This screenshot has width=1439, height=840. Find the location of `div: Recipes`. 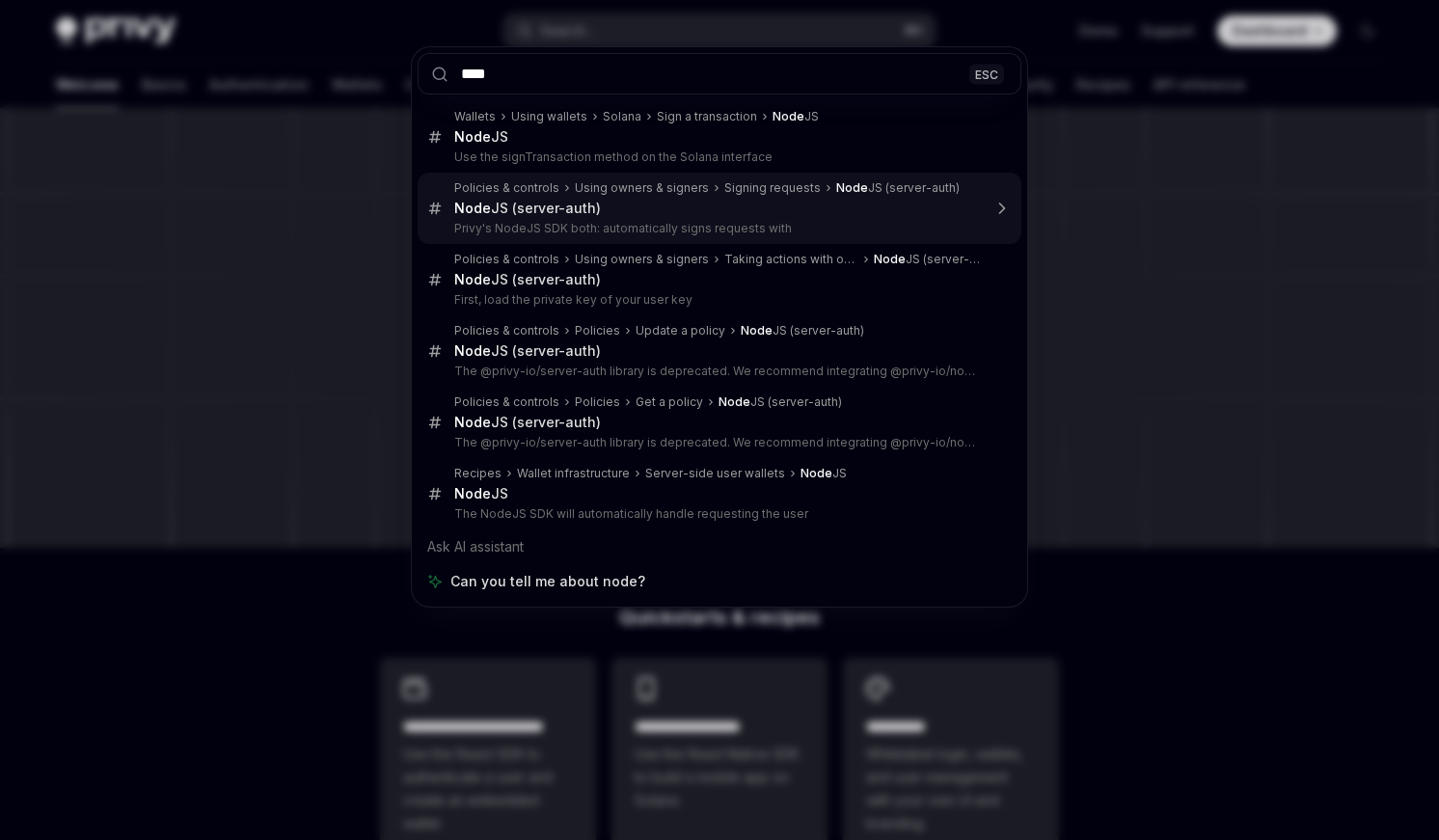

div: Recipes is located at coordinates (477, 473).